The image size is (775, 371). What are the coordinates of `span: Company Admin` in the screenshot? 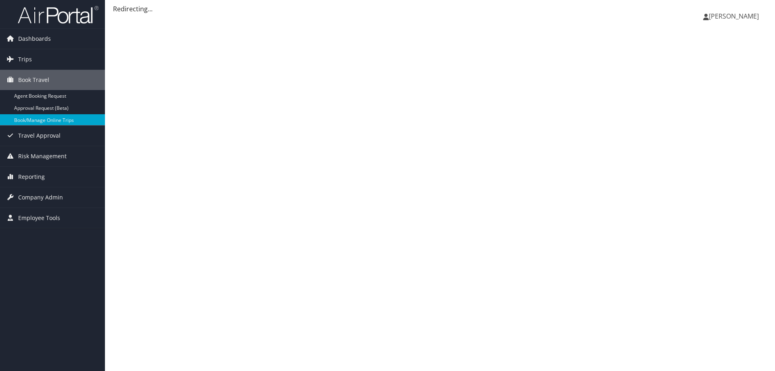 It's located at (40, 197).